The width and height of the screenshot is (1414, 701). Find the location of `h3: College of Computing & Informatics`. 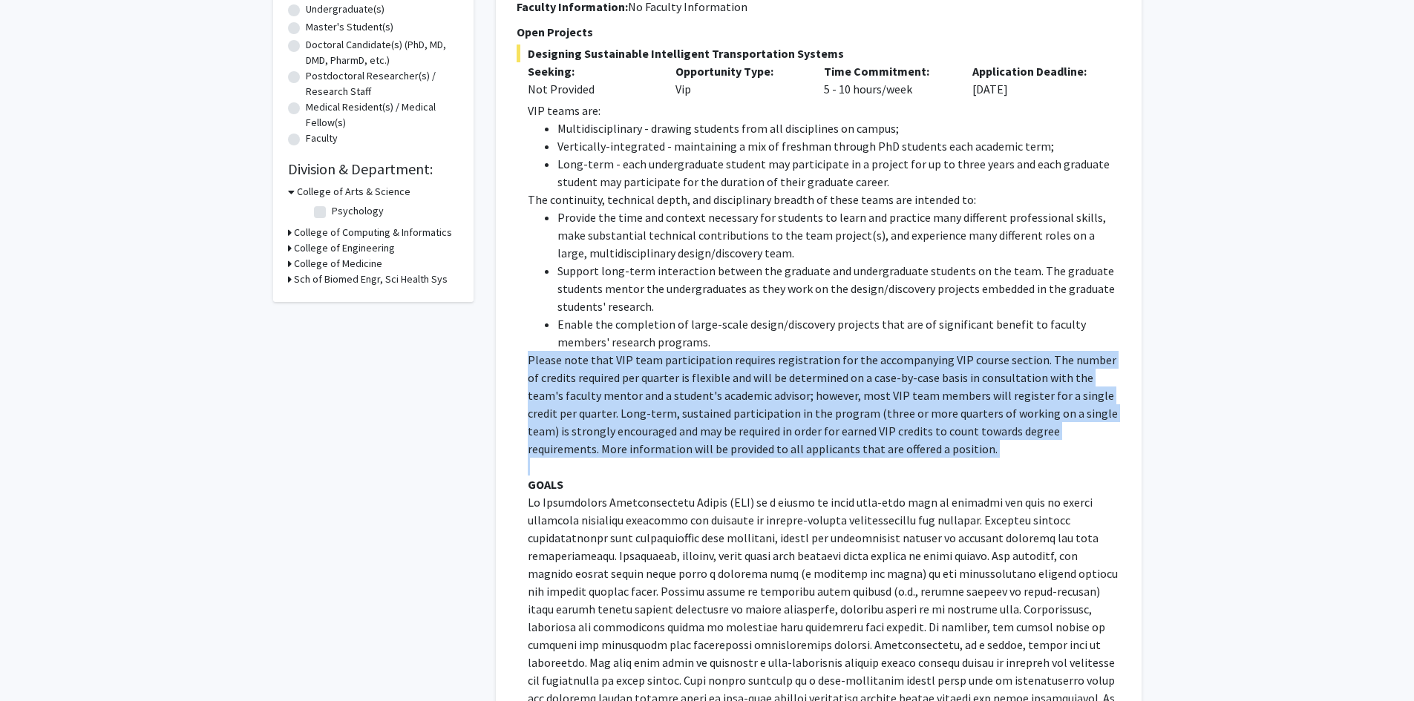

h3: College of Computing & Informatics is located at coordinates (373, 232).